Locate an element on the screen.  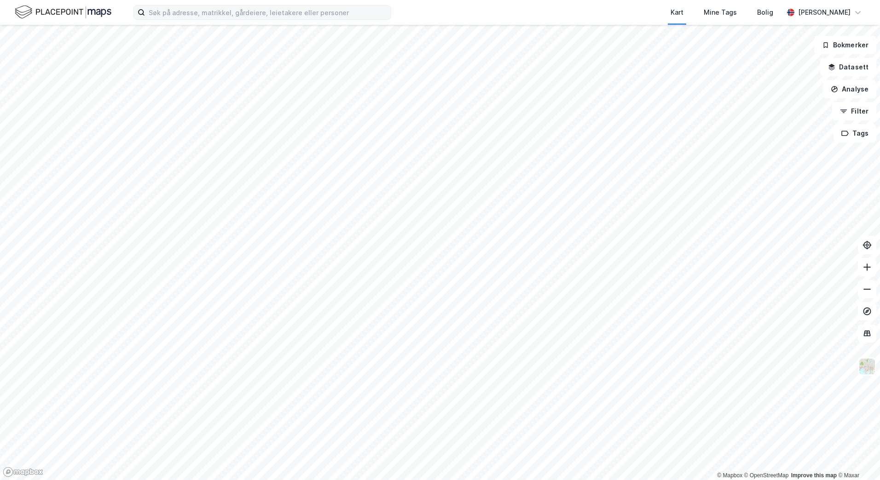
a: Mapbox is located at coordinates (729, 476).